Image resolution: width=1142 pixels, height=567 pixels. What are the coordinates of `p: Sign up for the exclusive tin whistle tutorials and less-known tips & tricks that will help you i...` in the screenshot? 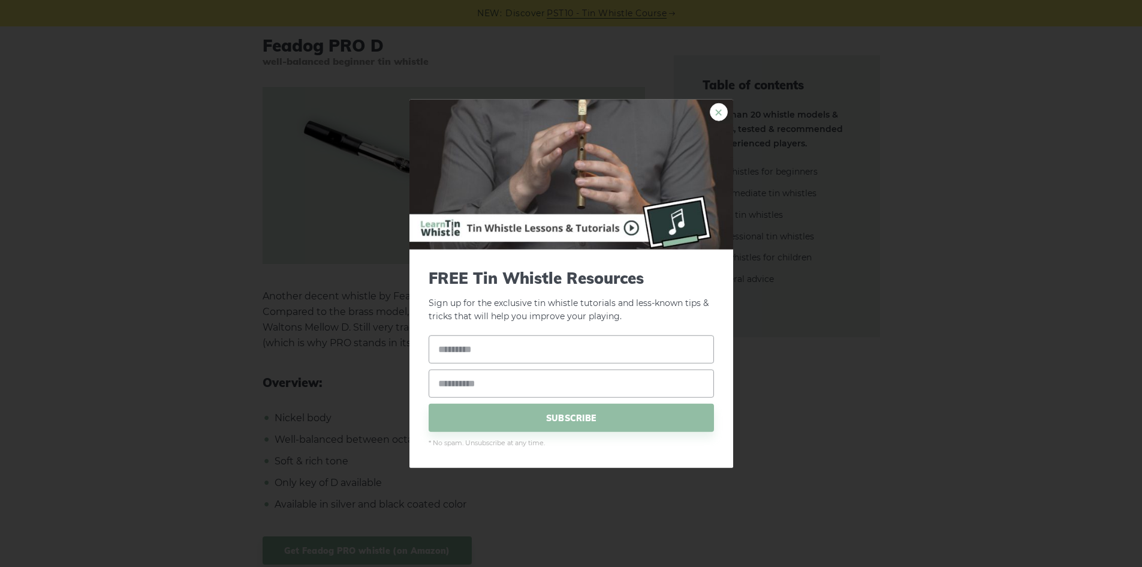 It's located at (571, 296).